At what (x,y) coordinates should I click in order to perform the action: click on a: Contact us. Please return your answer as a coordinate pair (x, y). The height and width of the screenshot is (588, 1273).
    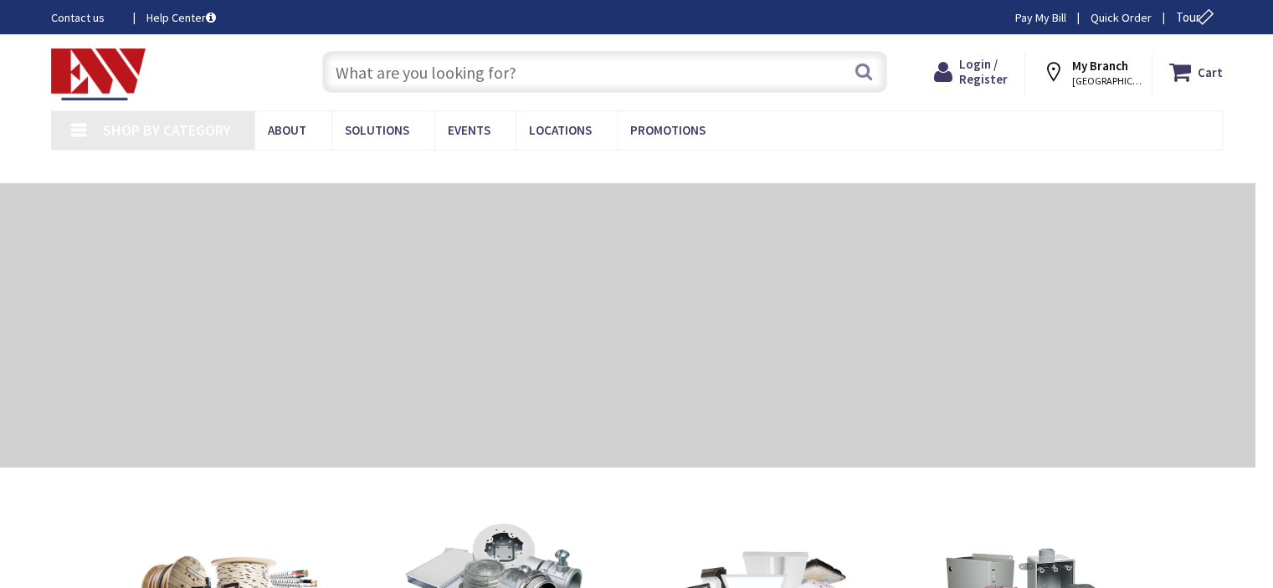
    Looking at the image, I should click on (85, 18).